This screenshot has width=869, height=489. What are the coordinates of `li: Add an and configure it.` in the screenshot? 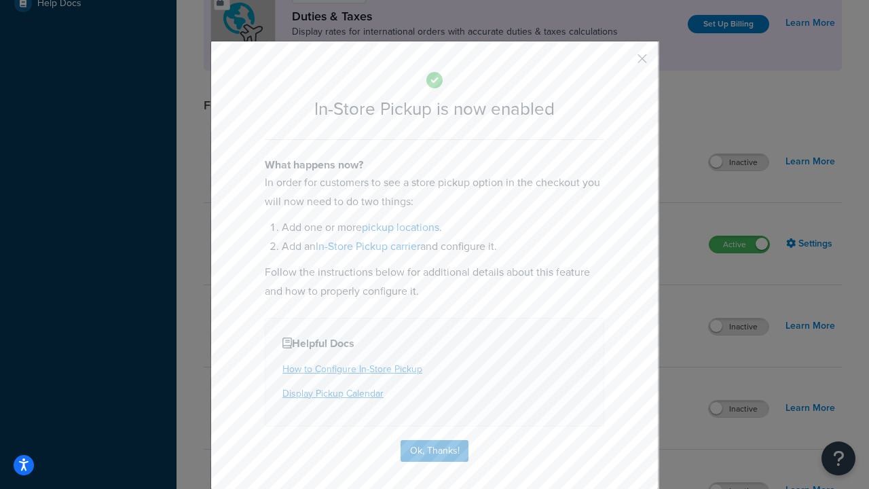 It's located at (443, 246).